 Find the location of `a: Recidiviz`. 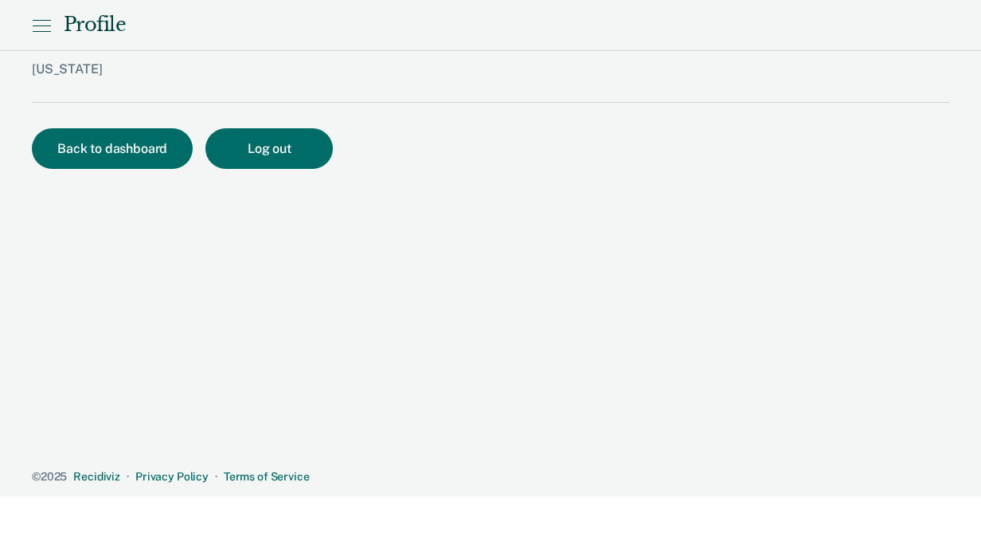

a: Recidiviz is located at coordinates (96, 476).